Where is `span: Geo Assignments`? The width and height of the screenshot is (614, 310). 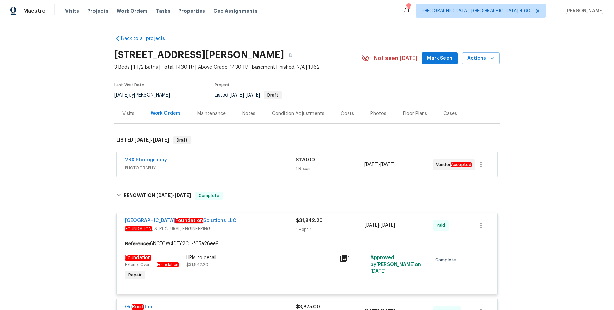 span: Geo Assignments is located at coordinates (235, 11).